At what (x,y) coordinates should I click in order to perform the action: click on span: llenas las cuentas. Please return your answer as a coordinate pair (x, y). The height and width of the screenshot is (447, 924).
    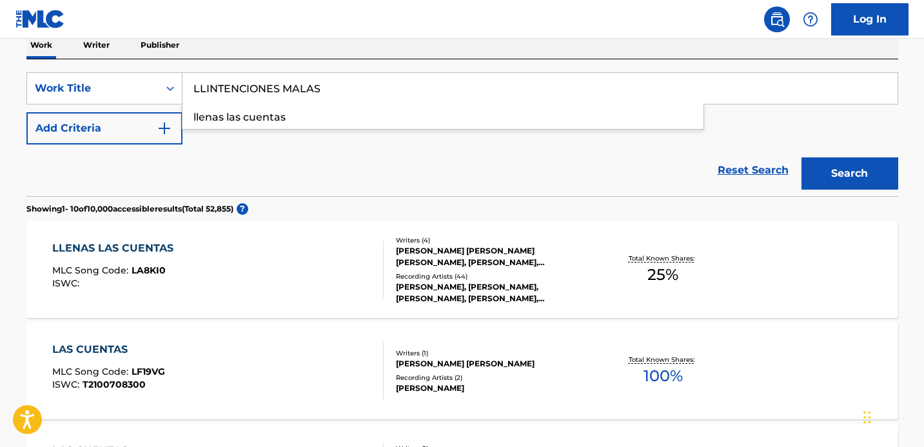
    Looking at the image, I should click on (239, 117).